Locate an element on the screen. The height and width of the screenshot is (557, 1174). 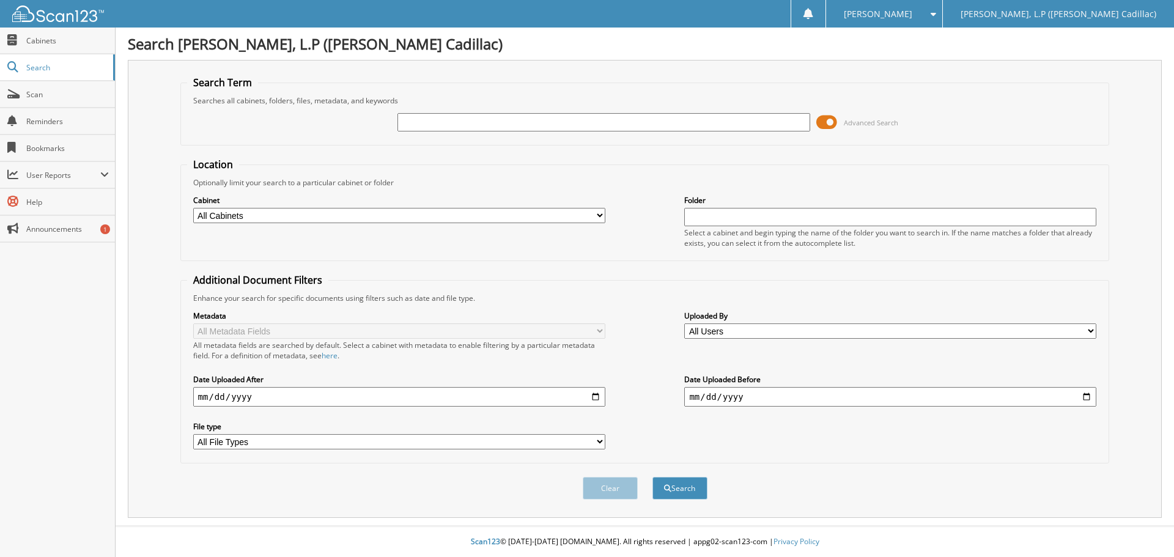
legend: Search Term is located at coordinates (223, 83).